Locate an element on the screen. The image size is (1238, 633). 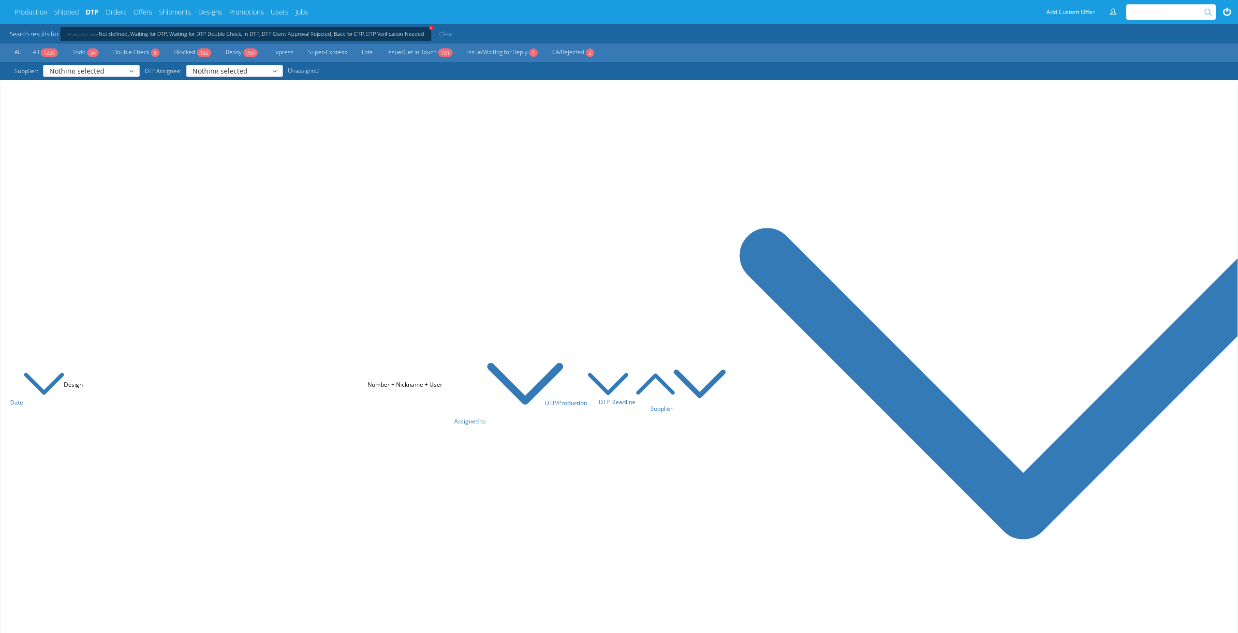
a: Supplier is located at coordinates (689, 408).